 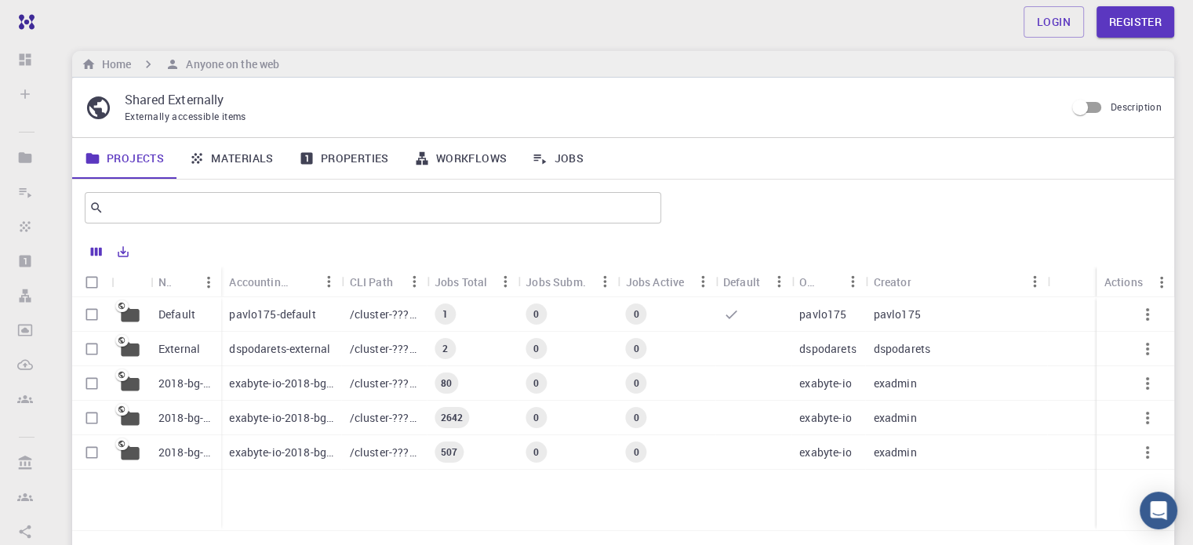 What do you see at coordinates (231, 158) in the screenshot?
I see `a: Materials` at bounding box center [231, 158].